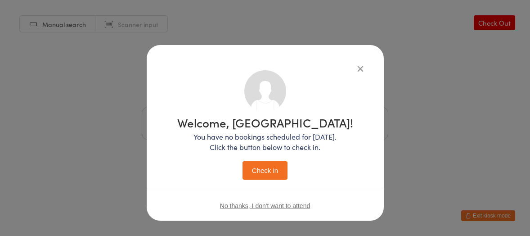 Image resolution: width=530 pixels, height=236 pixels. I want to click on button: No thanks, I don't want to attend, so click(265, 206).